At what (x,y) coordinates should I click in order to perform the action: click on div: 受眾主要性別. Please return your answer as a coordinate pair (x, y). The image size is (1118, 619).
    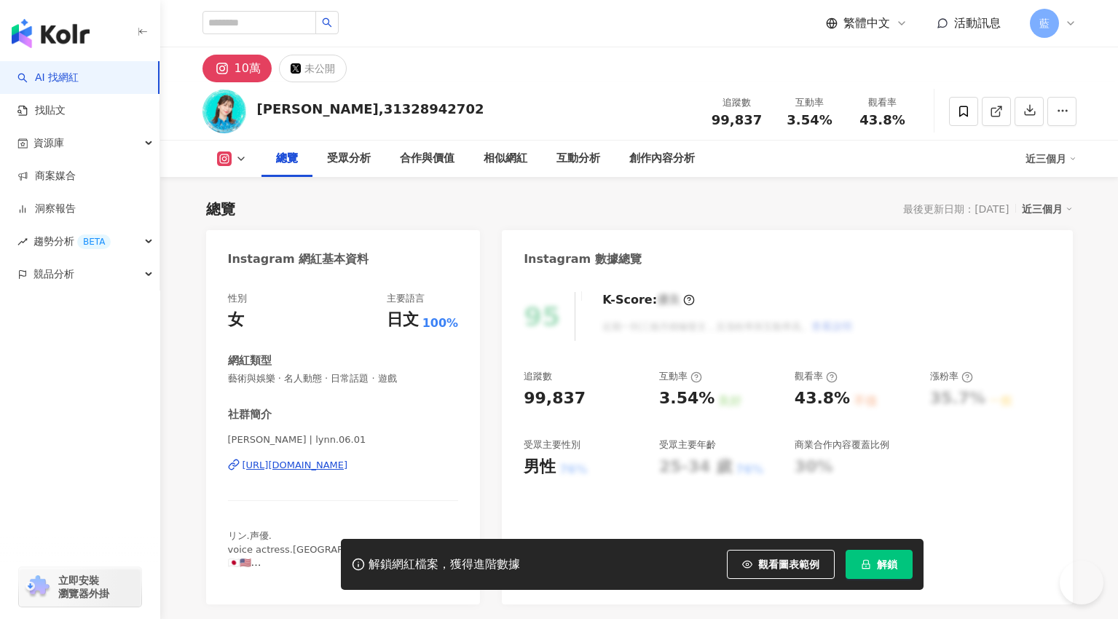
    Looking at the image, I should click on (552, 445).